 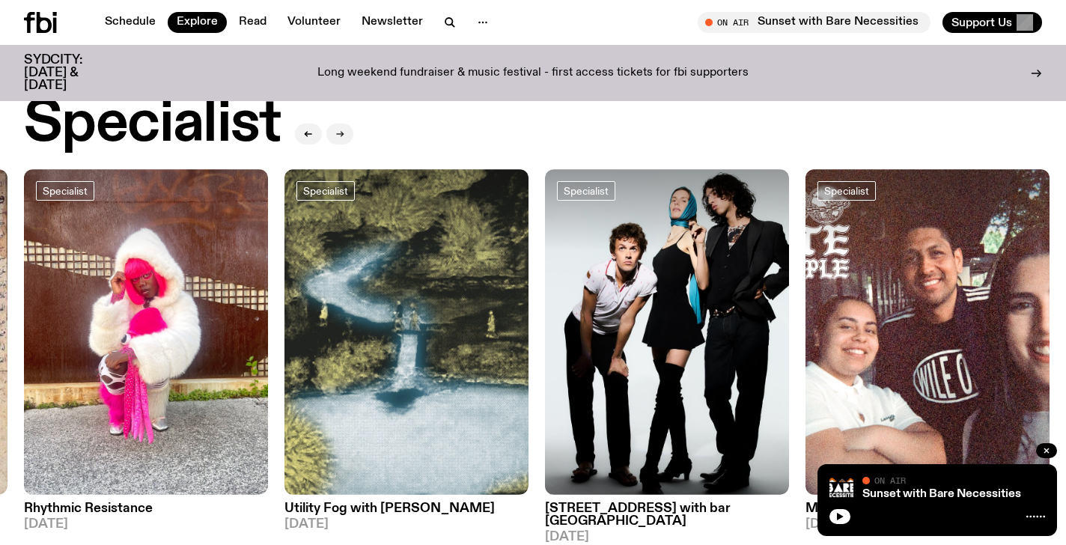 I want to click on a: Newsletter, so click(x=392, y=22).